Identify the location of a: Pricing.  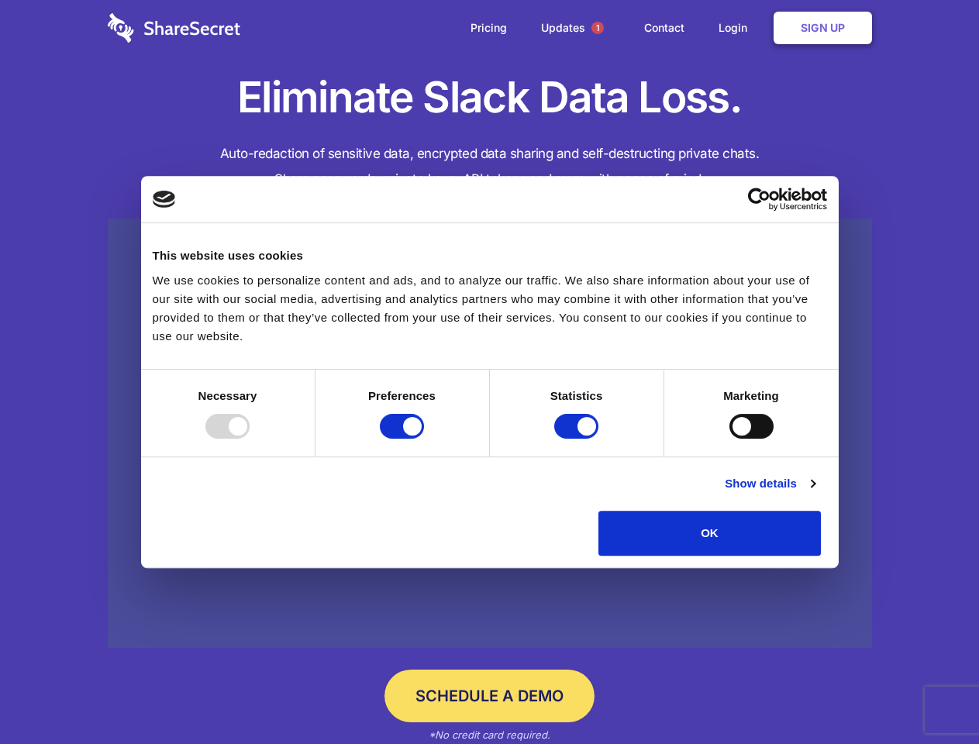
(489, 28).